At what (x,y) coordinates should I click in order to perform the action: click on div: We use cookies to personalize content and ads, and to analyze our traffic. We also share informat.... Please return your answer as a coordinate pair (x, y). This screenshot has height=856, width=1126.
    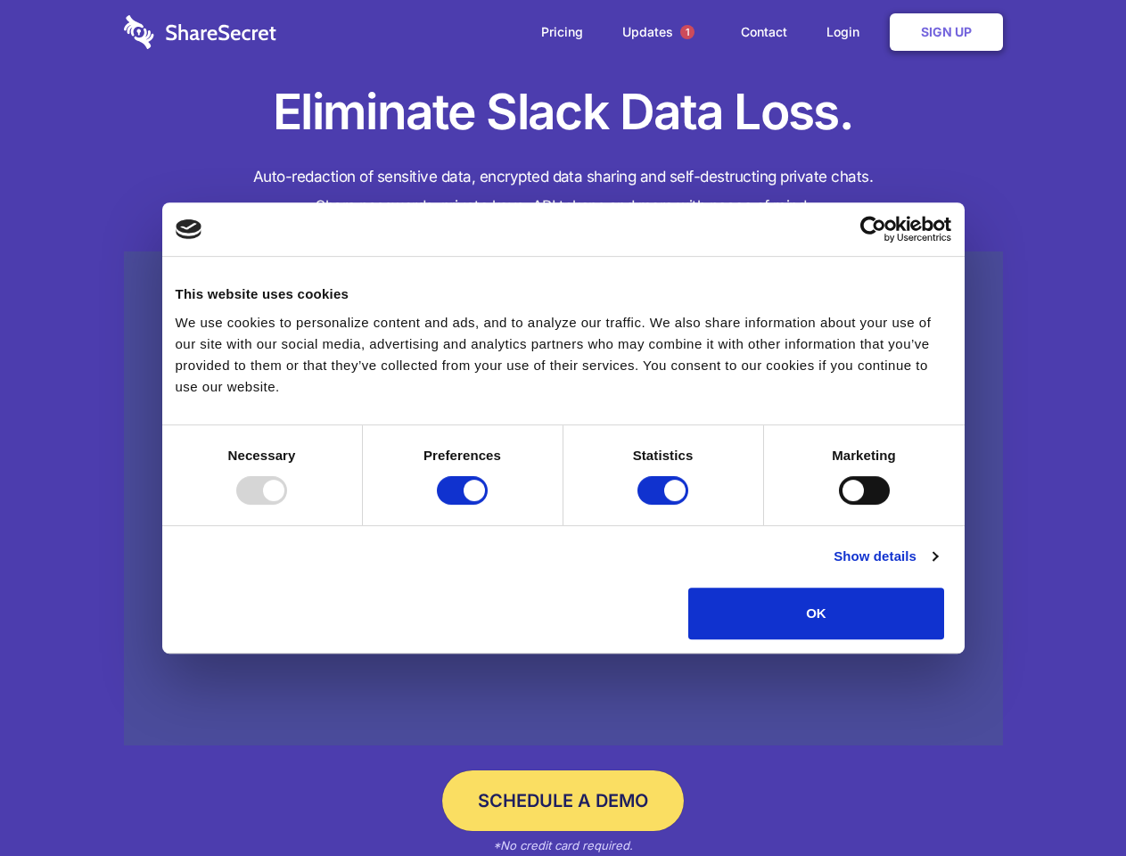
    Looking at the image, I should click on (563, 355).